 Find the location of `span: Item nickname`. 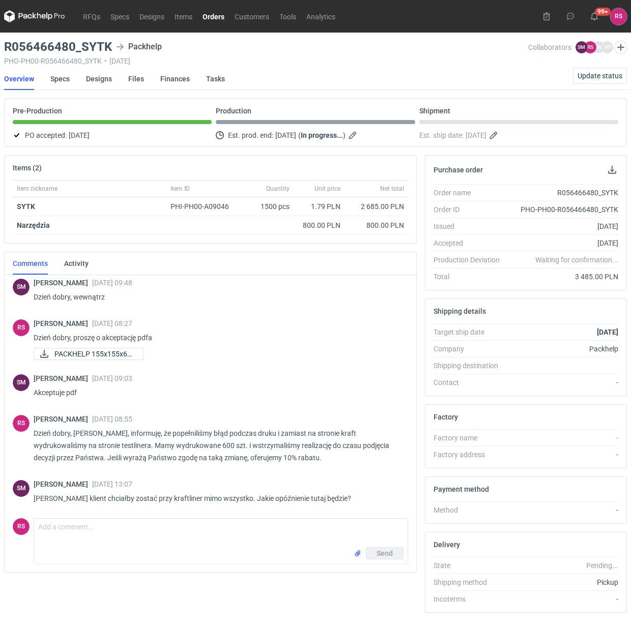

span: Item nickname is located at coordinates (37, 189).